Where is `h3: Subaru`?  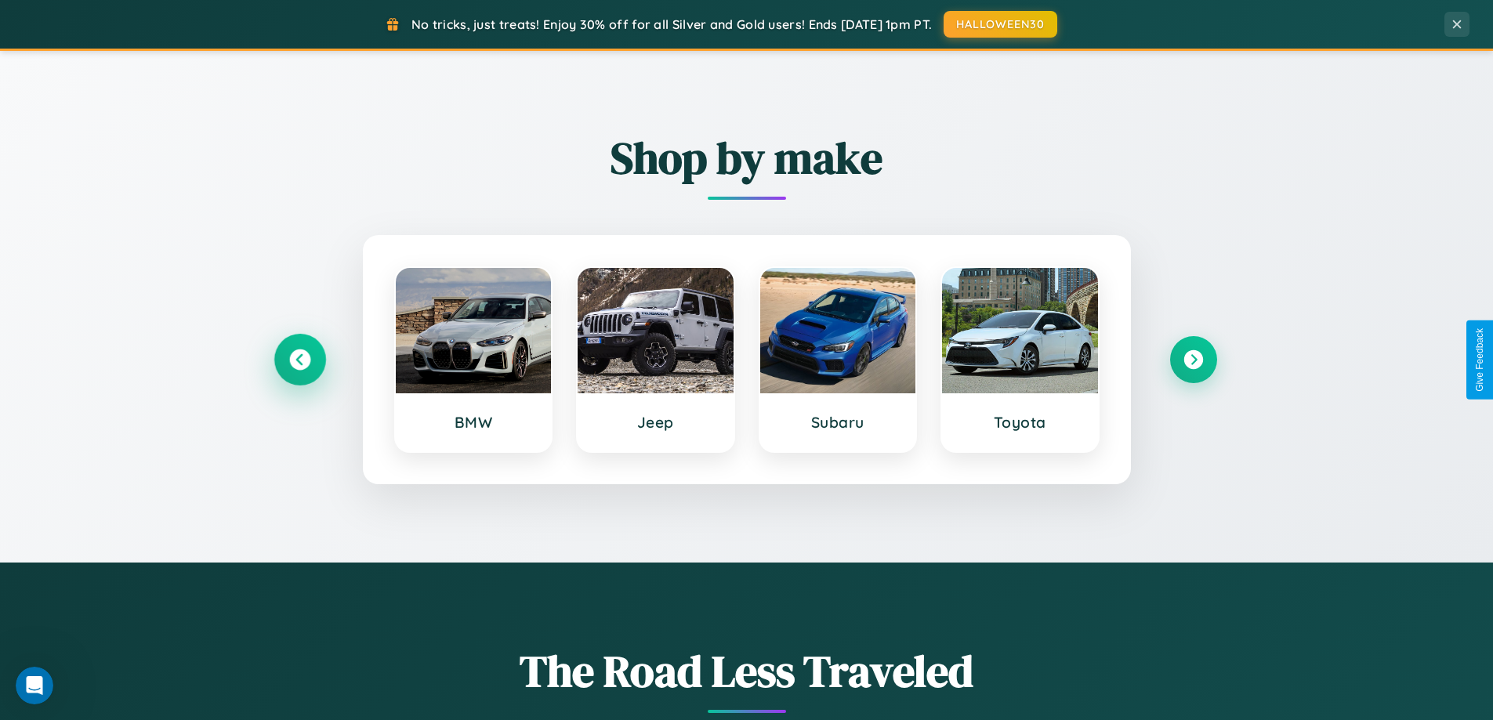 h3: Subaru is located at coordinates (838, 422).